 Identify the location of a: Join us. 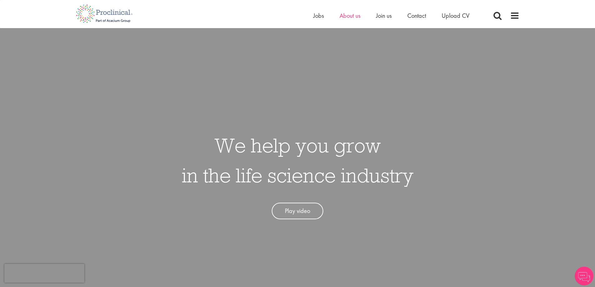
(384, 16).